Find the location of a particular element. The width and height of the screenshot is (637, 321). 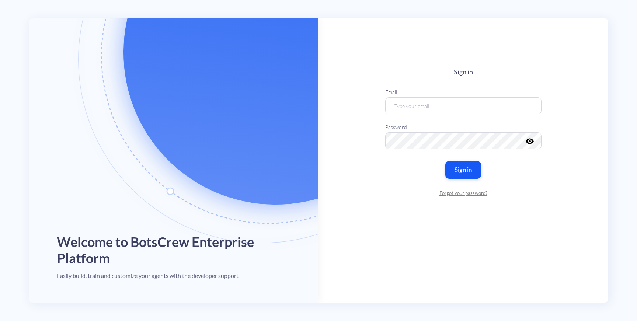

button: Sign in is located at coordinates (463, 170).